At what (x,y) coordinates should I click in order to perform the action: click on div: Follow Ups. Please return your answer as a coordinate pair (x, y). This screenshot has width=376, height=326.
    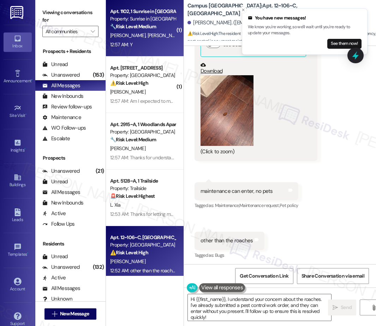
    Looking at the image, I should click on (59, 224).